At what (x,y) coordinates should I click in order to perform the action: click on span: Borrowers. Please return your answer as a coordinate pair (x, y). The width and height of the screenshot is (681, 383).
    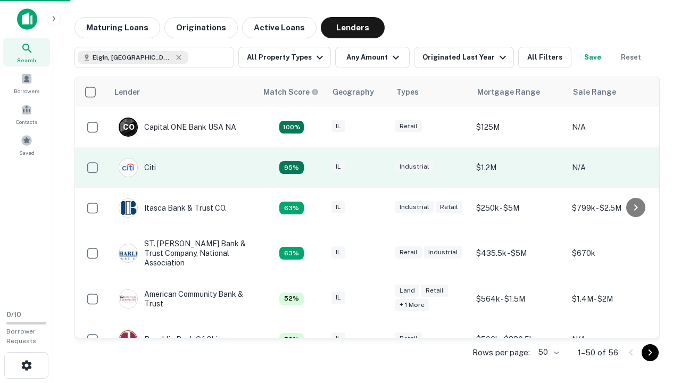
    Looking at the image, I should click on (27, 91).